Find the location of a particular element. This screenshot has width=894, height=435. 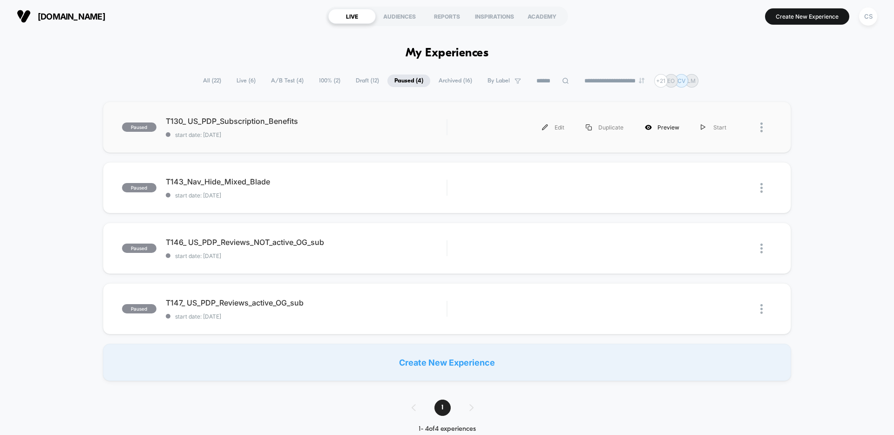

div: ACADEMY is located at coordinates (542, 16).